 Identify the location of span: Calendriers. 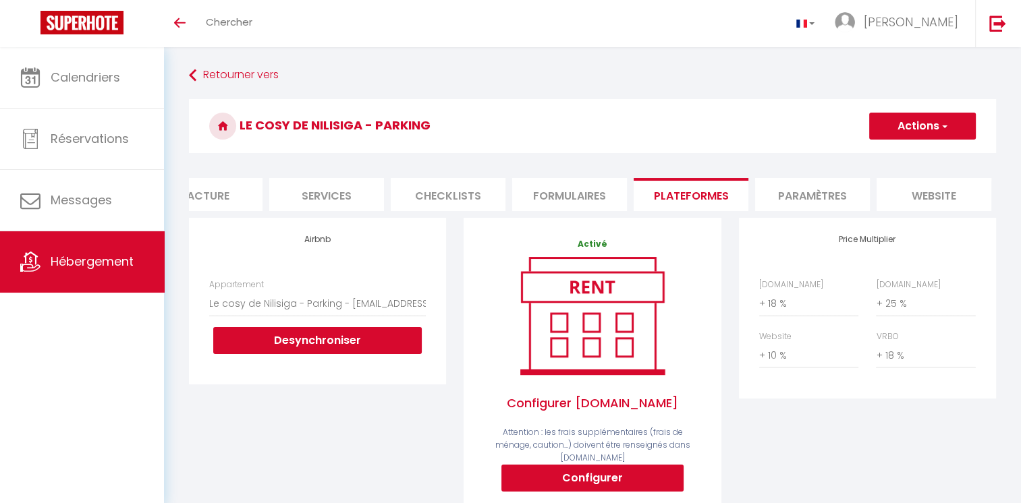
(85, 77).